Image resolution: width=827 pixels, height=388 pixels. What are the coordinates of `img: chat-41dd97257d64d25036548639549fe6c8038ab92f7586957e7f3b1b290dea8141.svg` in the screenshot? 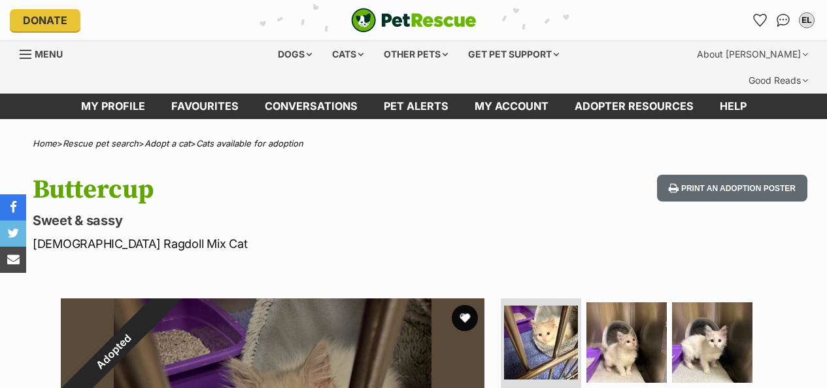 It's located at (783, 20).